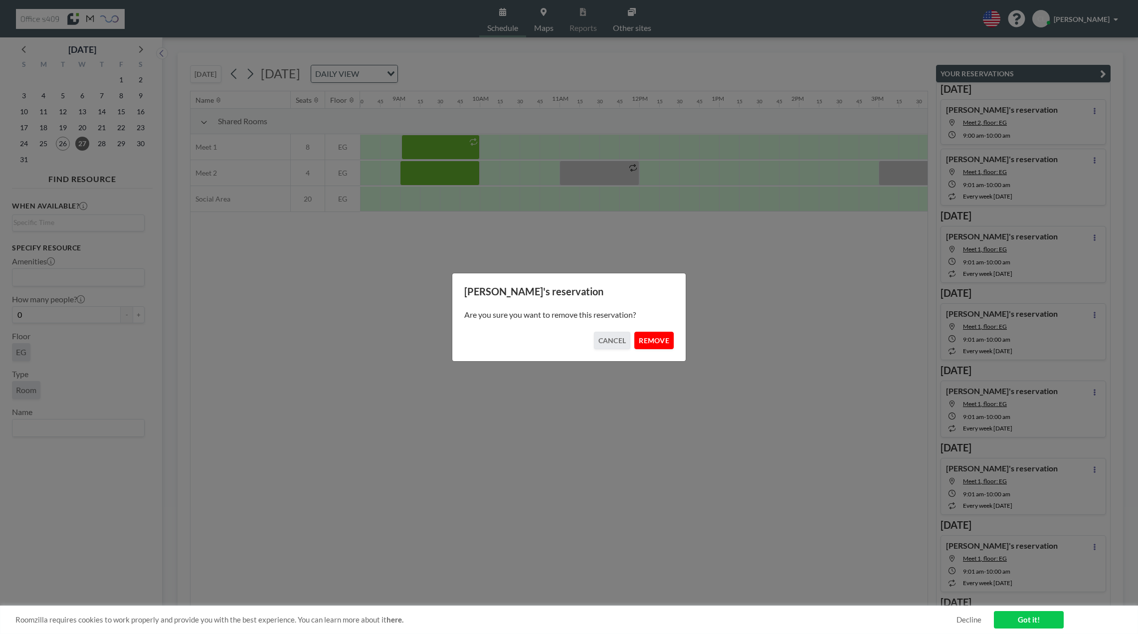 This screenshot has width=1138, height=634. Describe the element at coordinates (654, 340) in the screenshot. I see `button: REMOVE` at that location.